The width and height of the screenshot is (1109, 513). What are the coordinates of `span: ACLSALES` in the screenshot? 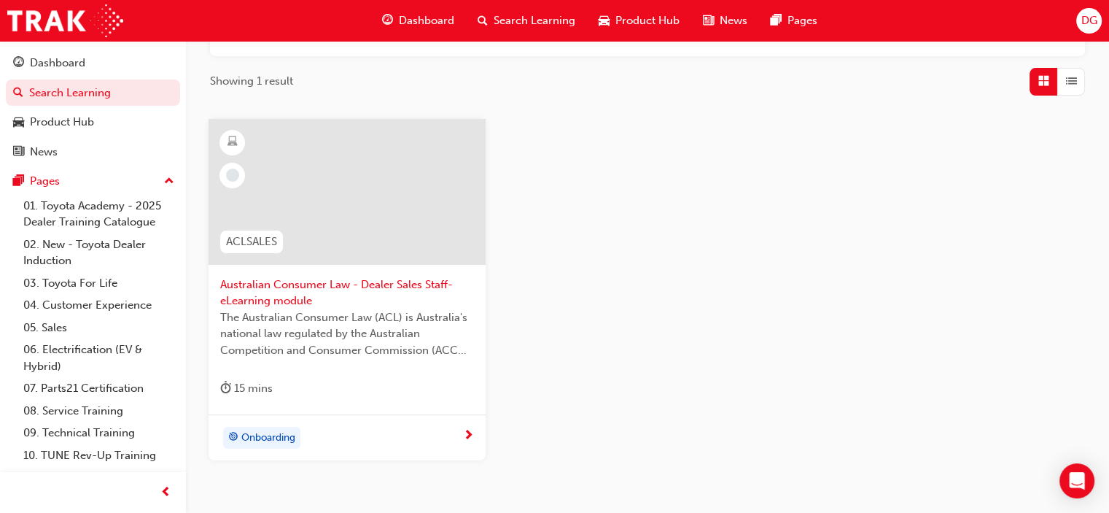 It's located at (252, 241).